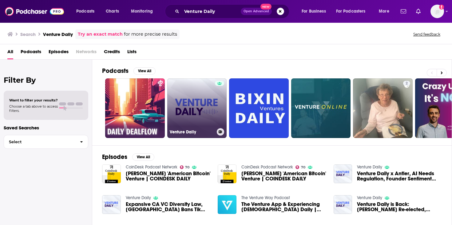  What do you see at coordinates (28, 34) in the screenshot?
I see `h3: Search` at bounding box center [28, 34].